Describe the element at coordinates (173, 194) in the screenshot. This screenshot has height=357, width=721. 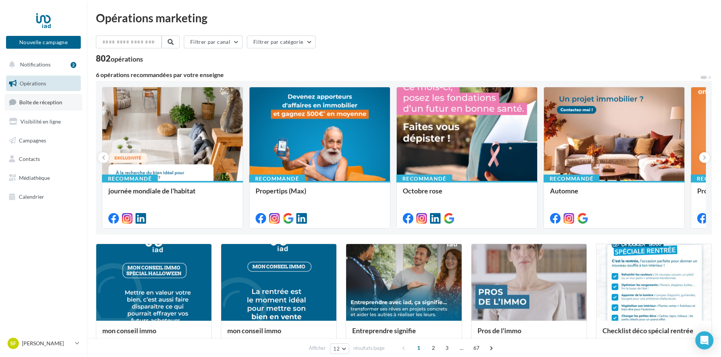
I see `div: journée mondiale de l'habitat` at that location.